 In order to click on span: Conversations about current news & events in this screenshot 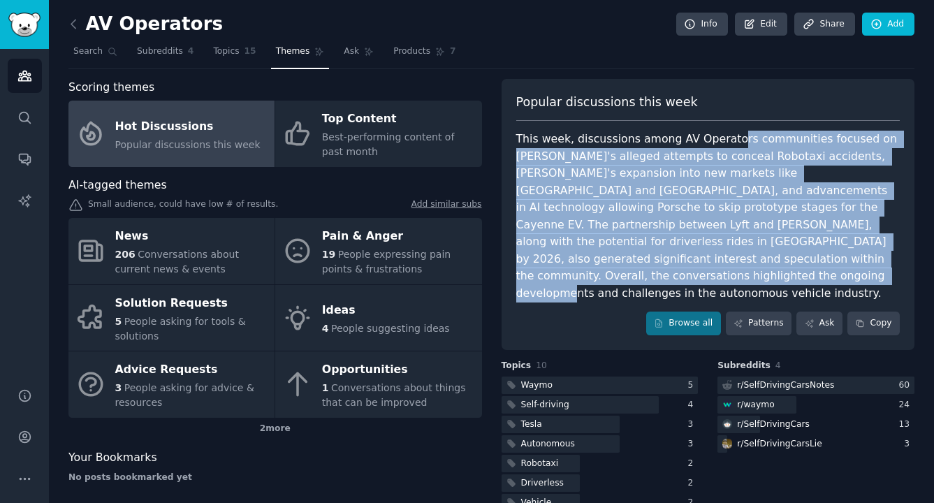, I will do `click(177, 261)`.